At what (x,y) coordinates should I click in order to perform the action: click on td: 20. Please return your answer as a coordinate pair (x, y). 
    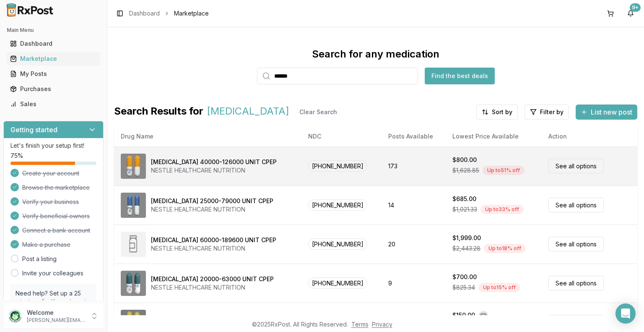
    Looking at the image, I should click on (414, 244).